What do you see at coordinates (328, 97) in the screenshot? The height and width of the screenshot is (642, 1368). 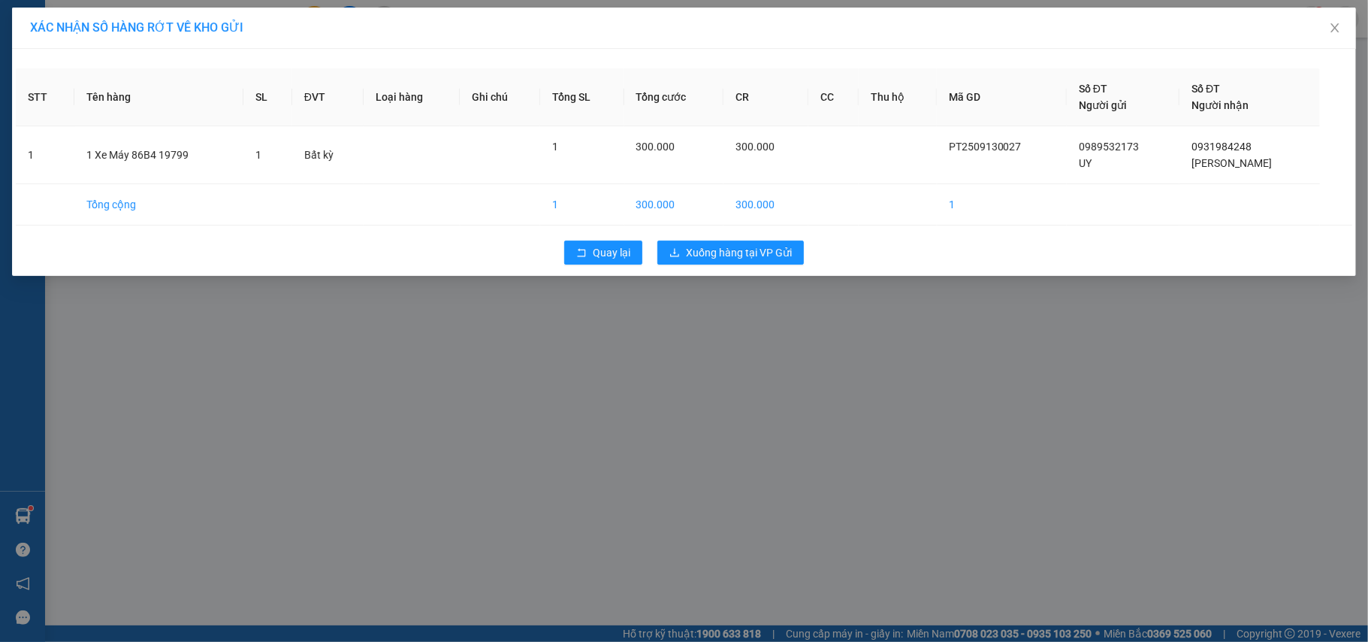 I see `th: ĐVT` at bounding box center [328, 97].